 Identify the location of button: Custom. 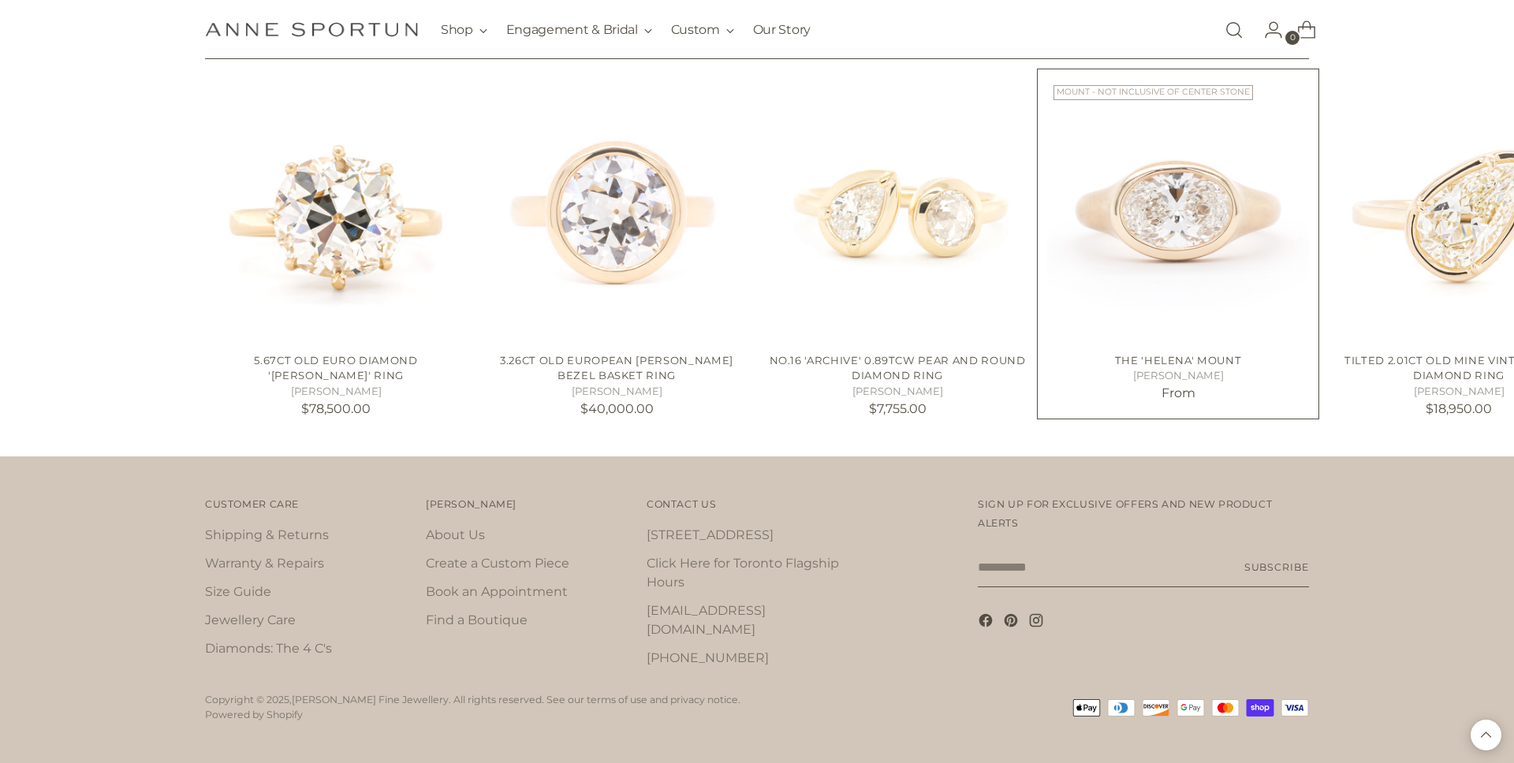
(703, 30).